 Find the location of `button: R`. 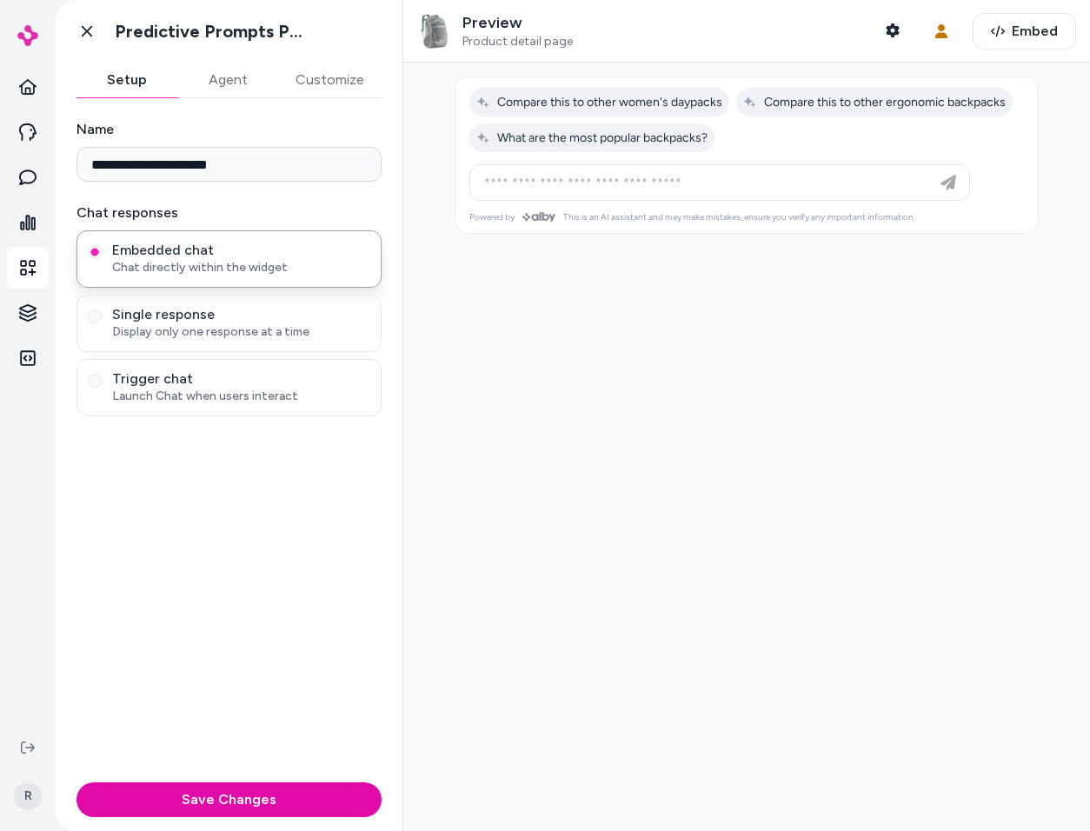

button: R is located at coordinates (28, 796).